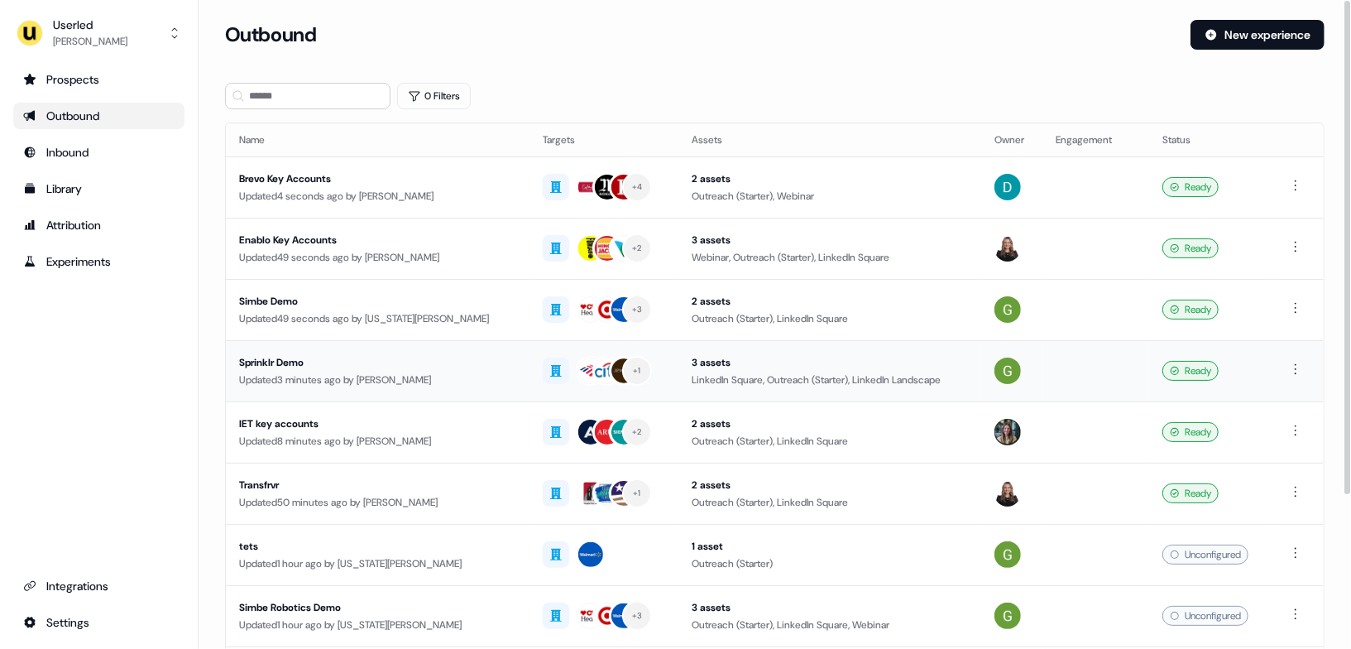  What do you see at coordinates (377, 424) in the screenshot?
I see `div: IET key accounts` at bounding box center [377, 424].